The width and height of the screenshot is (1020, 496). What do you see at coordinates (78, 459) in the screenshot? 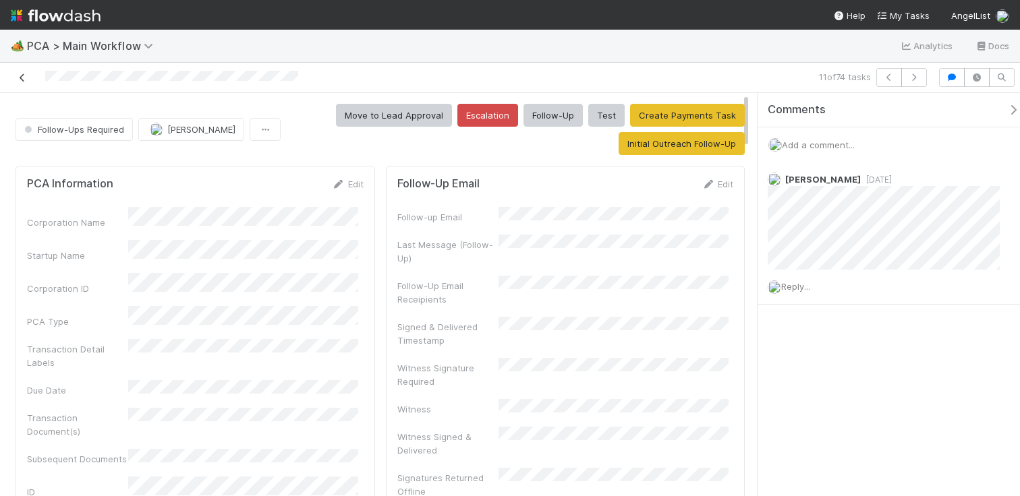
I see `div: Subsequent Documents` at bounding box center [78, 459].